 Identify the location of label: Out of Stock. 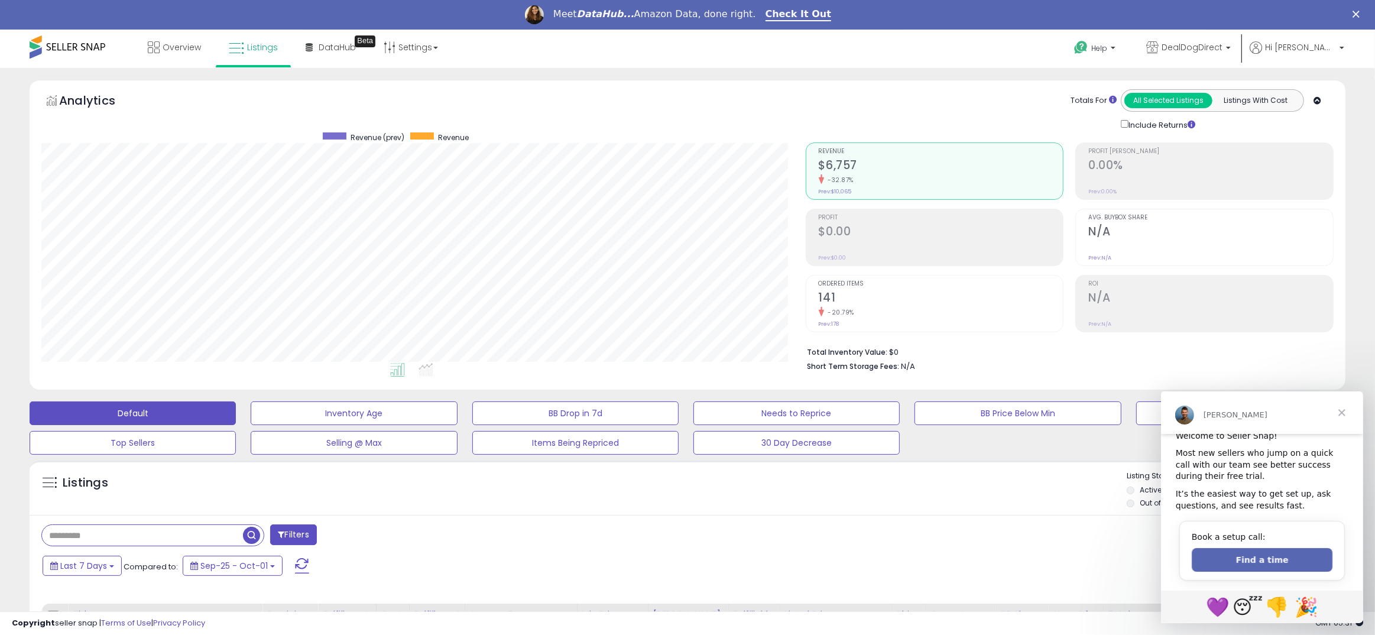
(1161, 502).